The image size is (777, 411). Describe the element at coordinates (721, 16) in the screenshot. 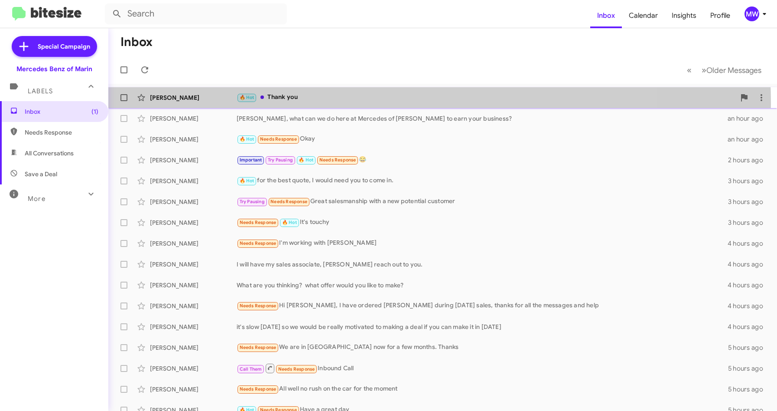

I see `a: Profile` at that location.